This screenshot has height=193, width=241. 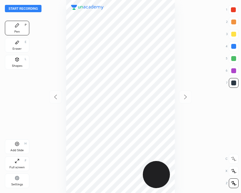 I want to click on div: Pen, so click(x=17, y=32).